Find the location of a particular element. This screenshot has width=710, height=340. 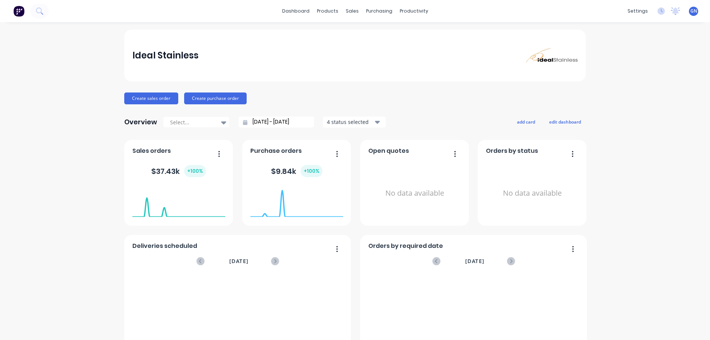

img: Ideal Stainless is located at coordinates (552, 55).